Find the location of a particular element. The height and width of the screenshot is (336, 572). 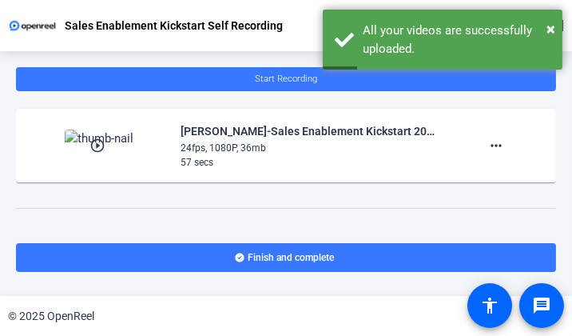

mat-icon: message is located at coordinates (542, 305).